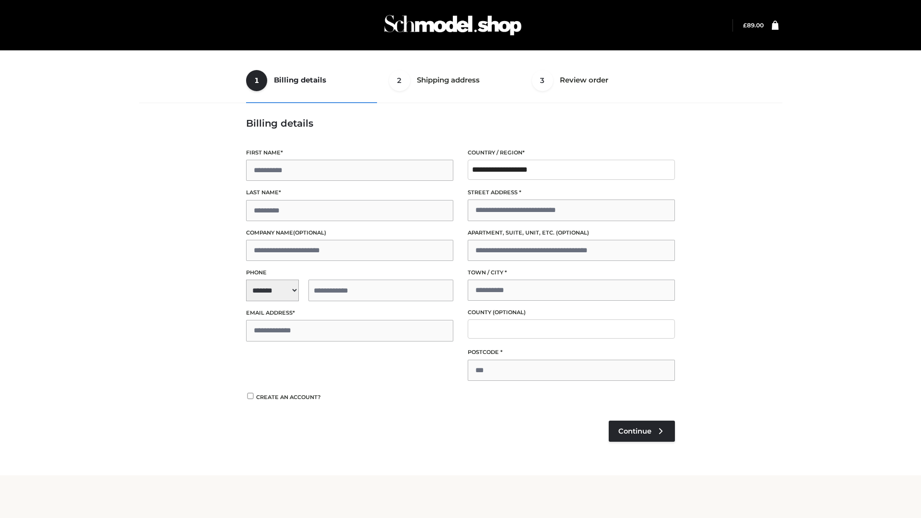 This screenshot has height=518, width=921. What do you see at coordinates (350, 233) in the screenshot?
I see `label: Company name` at bounding box center [350, 233].